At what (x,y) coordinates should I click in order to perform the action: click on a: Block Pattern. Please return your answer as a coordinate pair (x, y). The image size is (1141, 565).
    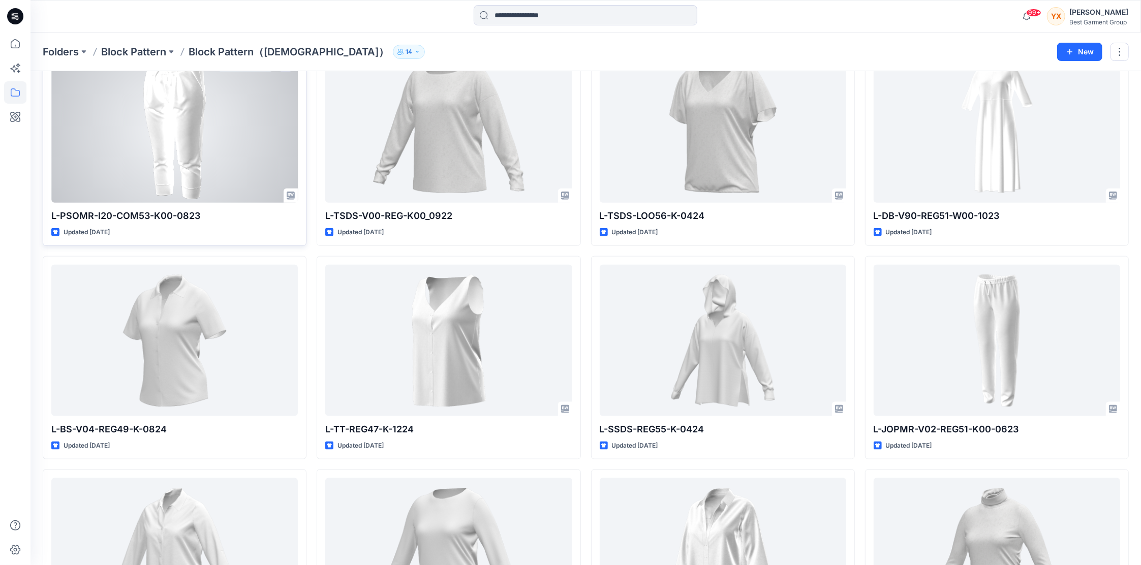
    Looking at the image, I should click on (134, 52).